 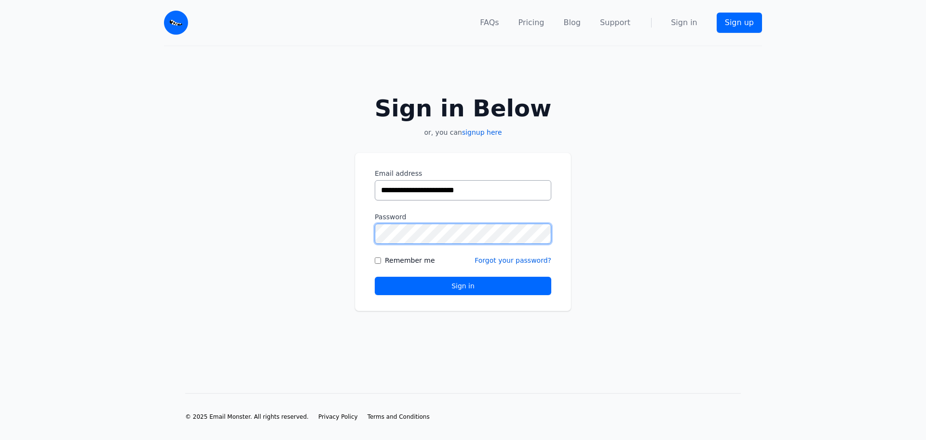 I want to click on a: Pricing, so click(x=532, y=23).